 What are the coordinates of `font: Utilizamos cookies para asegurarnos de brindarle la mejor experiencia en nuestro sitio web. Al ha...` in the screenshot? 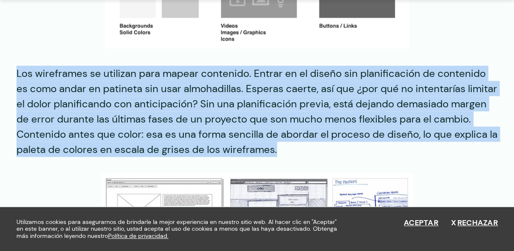 It's located at (177, 229).